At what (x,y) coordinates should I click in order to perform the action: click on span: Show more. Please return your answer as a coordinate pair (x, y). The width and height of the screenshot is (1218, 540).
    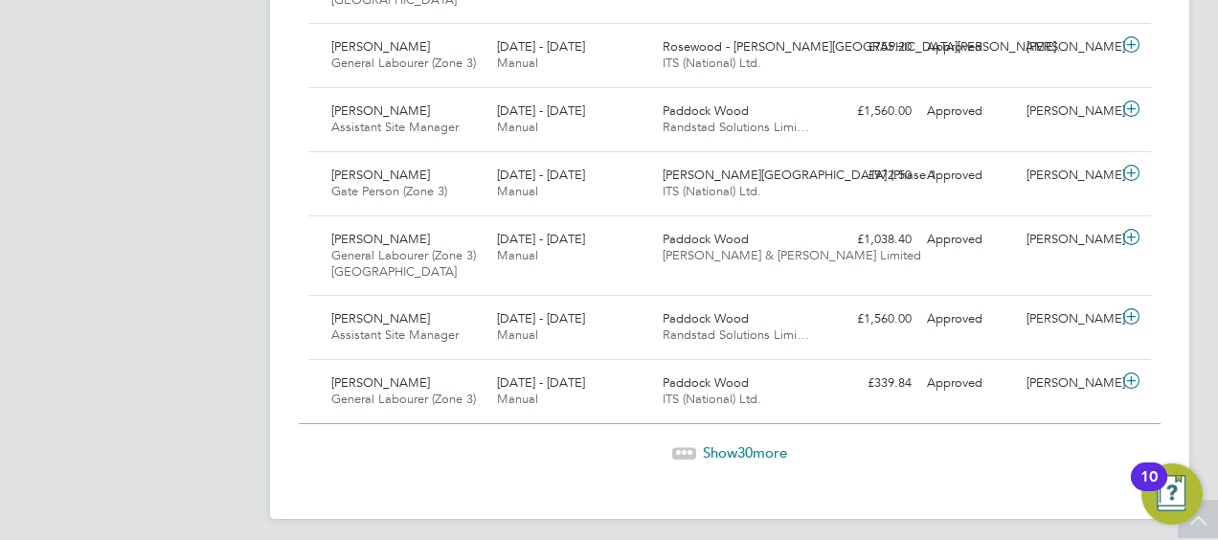
    Looking at the image, I should click on (745, 452).